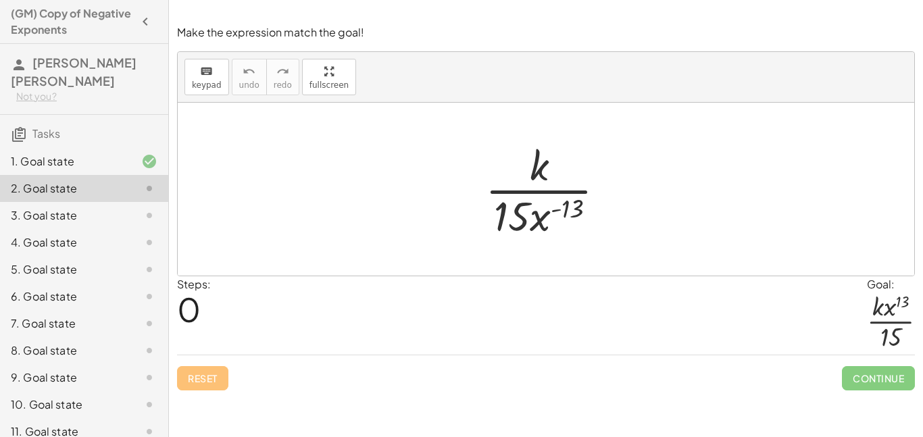 The height and width of the screenshot is (437, 923). Describe the element at coordinates (282, 72) in the screenshot. I see `i: redo` at that location.